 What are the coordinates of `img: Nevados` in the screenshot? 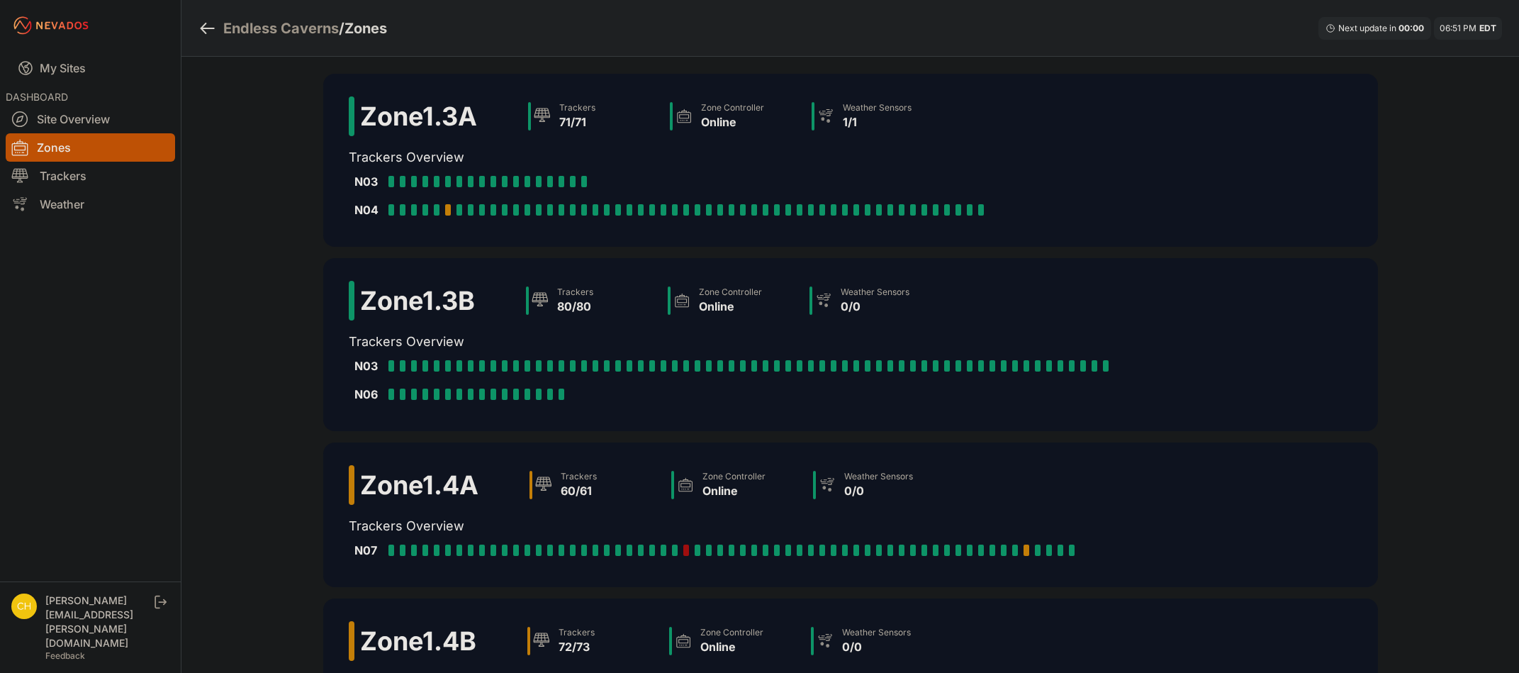 It's located at (51, 26).